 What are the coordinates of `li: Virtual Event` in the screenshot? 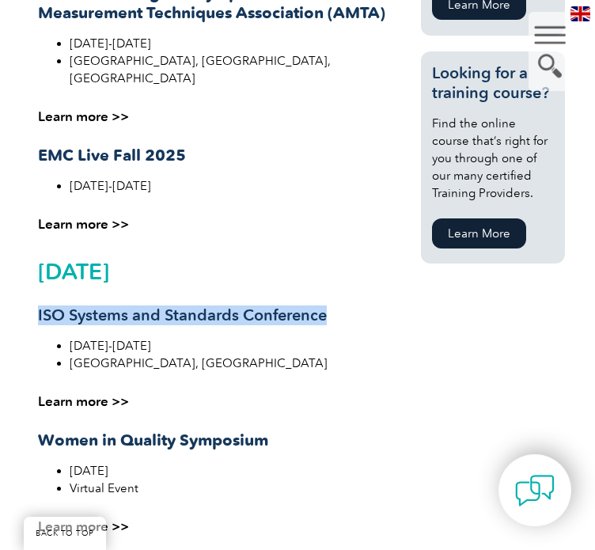 It's located at (233, 488).